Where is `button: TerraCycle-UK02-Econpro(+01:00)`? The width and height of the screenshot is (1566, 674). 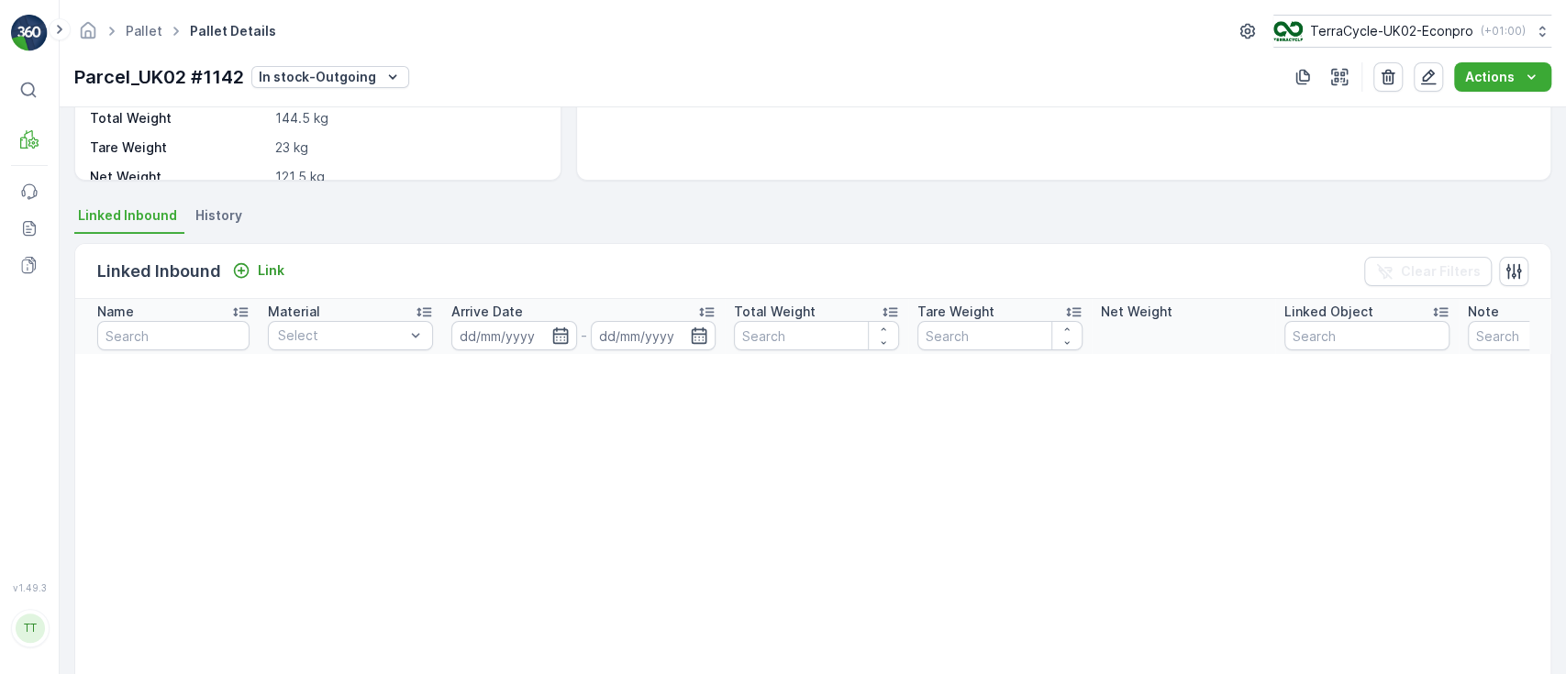 button: TerraCycle-UK02-Econpro(+01:00) is located at coordinates (1412, 31).